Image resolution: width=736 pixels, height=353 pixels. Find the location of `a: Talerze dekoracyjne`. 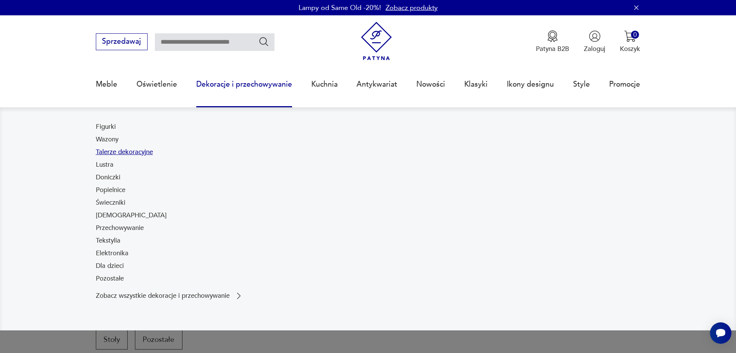

a: Talerze dekoracyjne is located at coordinates (124, 152).